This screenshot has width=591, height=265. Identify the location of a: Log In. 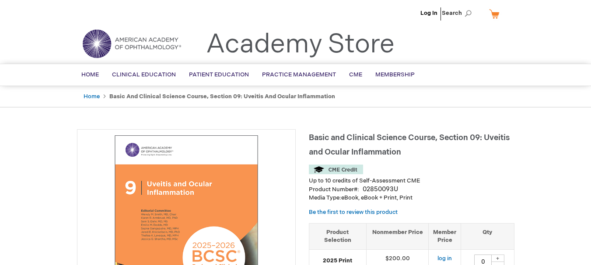
(429, 13).